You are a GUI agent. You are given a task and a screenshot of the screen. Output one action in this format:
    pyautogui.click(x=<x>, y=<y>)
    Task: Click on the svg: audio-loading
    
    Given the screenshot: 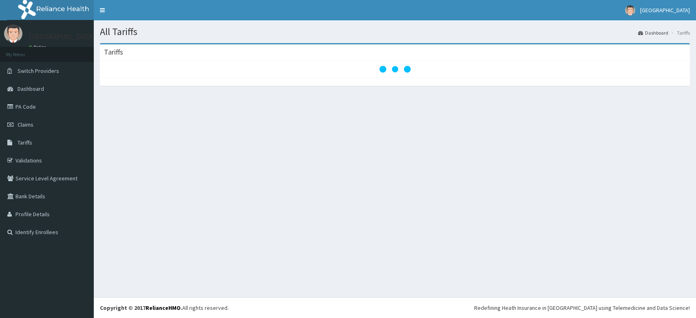 What is the action you would take?
    pyautogui.click(x=395, y=69)
    